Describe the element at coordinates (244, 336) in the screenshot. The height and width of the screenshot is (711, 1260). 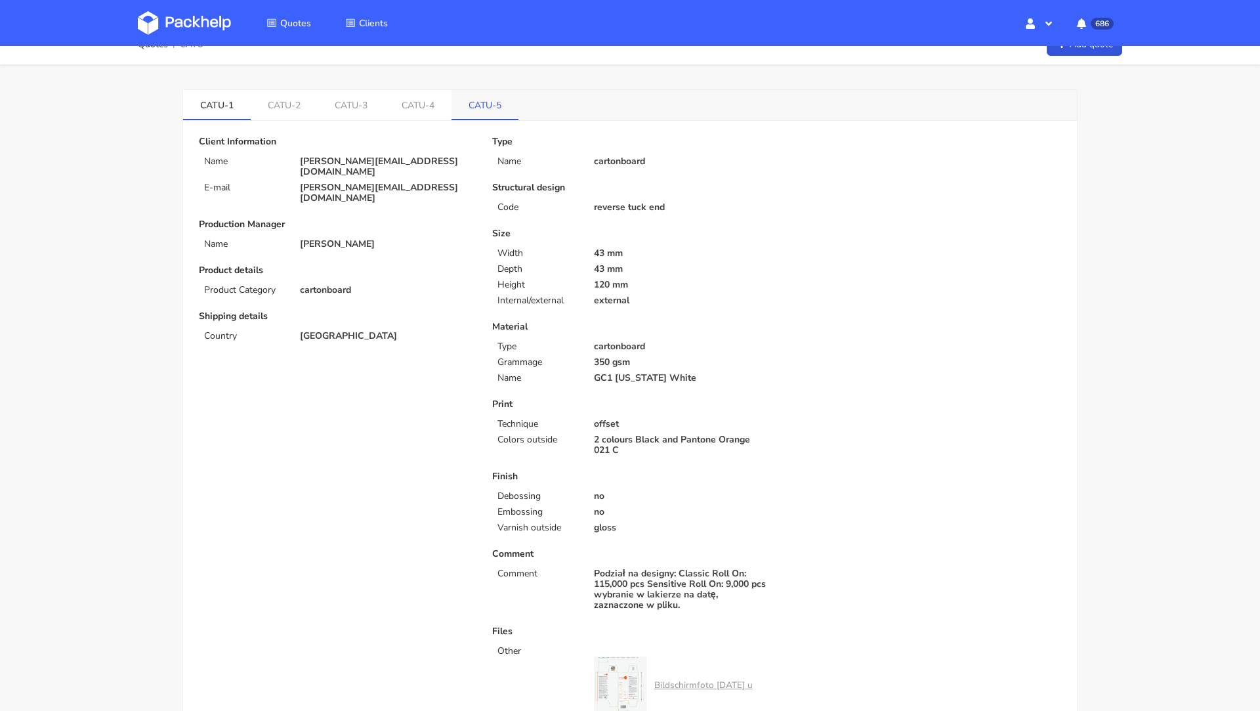
I see `p: Country` at that location.